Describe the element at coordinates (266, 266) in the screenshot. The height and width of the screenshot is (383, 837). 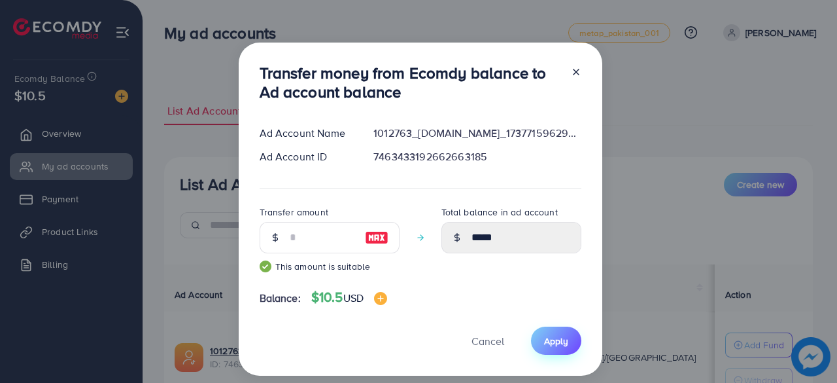
I see `img: guide` at that location.